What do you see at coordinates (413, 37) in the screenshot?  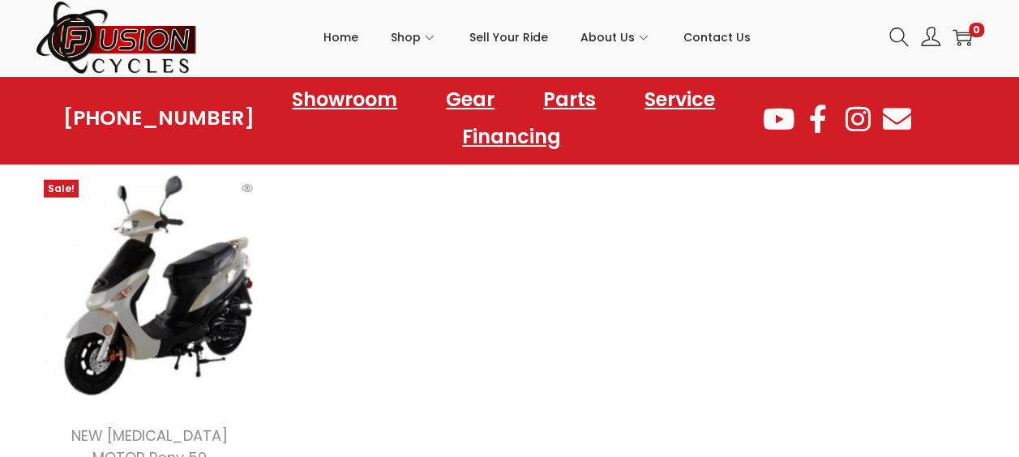 I see `a: Shop` at bounding box center [413, 37].